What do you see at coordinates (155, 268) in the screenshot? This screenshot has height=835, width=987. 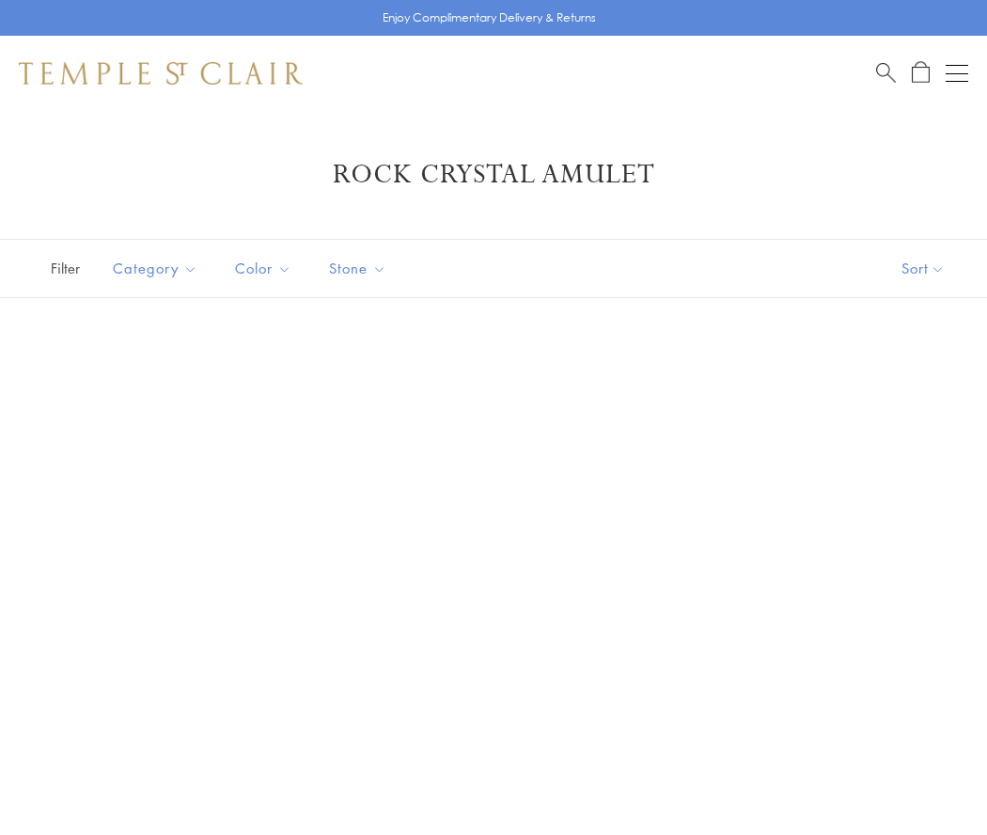 I see `button: Category` at bounding box center [155, 268].